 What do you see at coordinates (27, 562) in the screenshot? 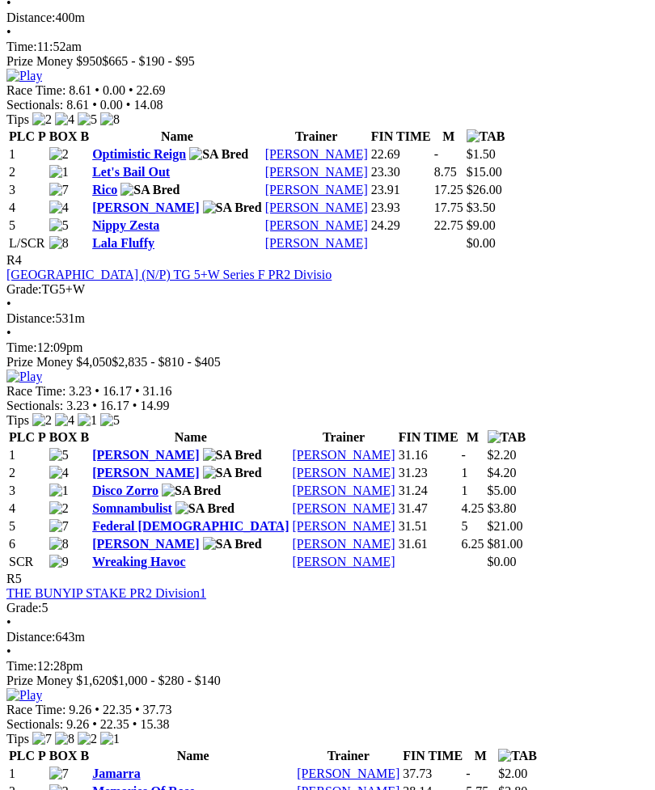
I see `td: SCR` at bounding box center [27, 562].